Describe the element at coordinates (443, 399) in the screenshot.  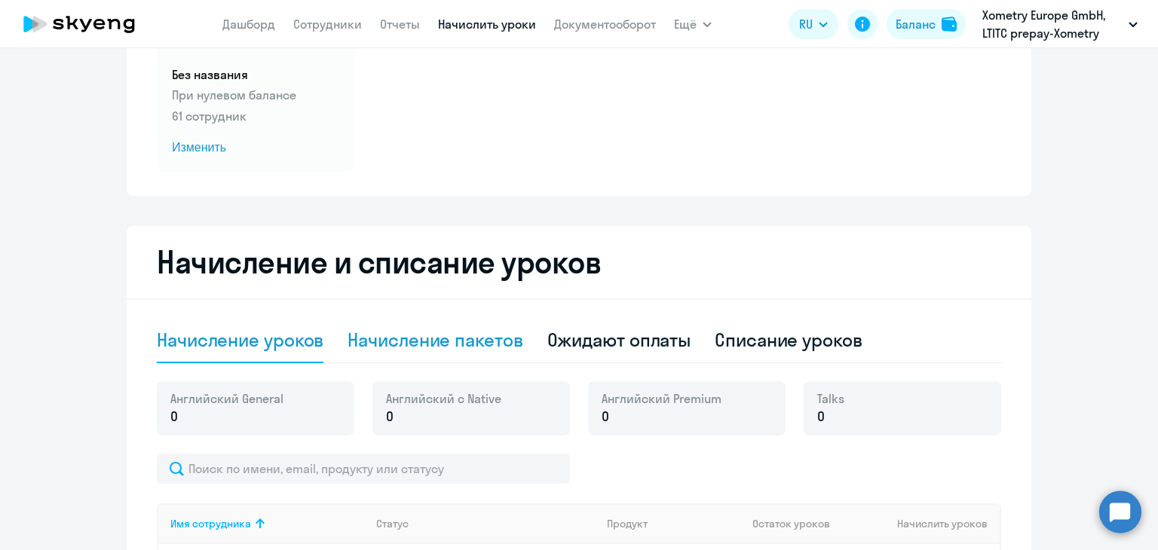
I see `span: Английский с Native` at that location.